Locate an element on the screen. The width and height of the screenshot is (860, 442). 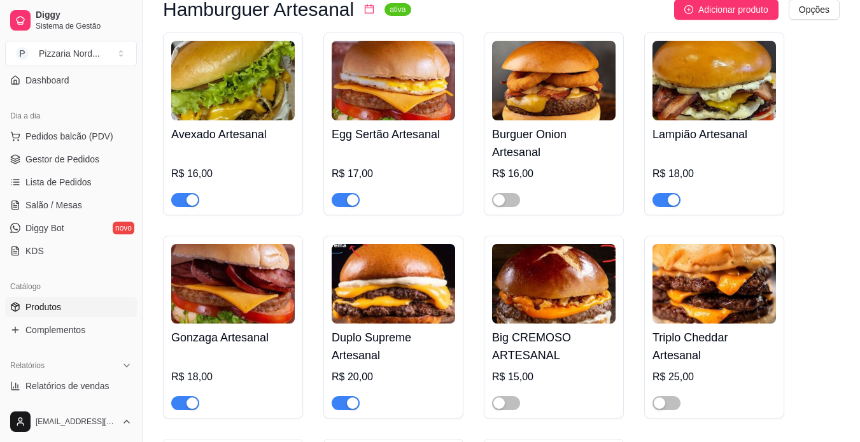
span: Diggy Bot is located at coordinates (45, 228).